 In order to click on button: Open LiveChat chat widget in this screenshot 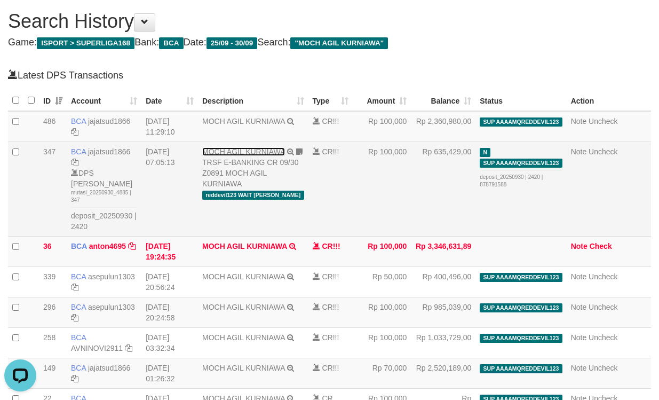, I will do `click(20, 20)`.